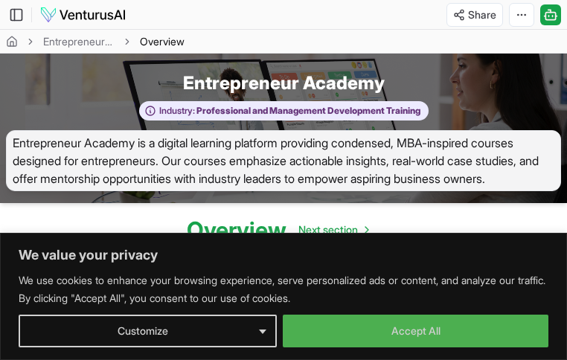 This screenshot has height=360, width=567. What do you see at coordinates (95, 42) in the screenshot?
I see `nav: breadcrumb` at bounding box center [95, 42].